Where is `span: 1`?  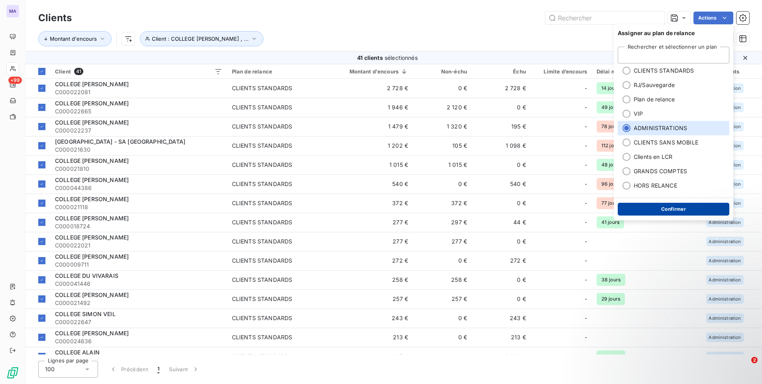 span: 1 is located at coordinates (158, 369).